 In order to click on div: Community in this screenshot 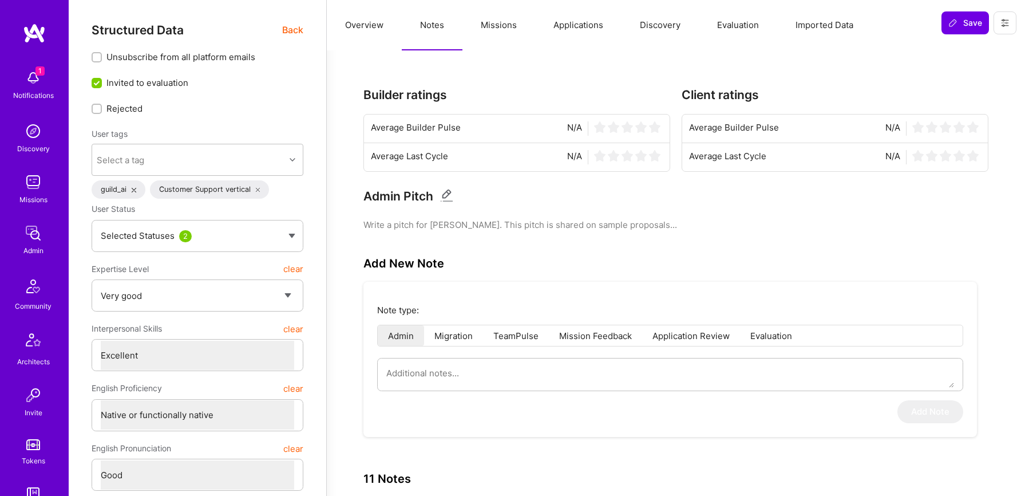, I will do `click(33, 306)`.